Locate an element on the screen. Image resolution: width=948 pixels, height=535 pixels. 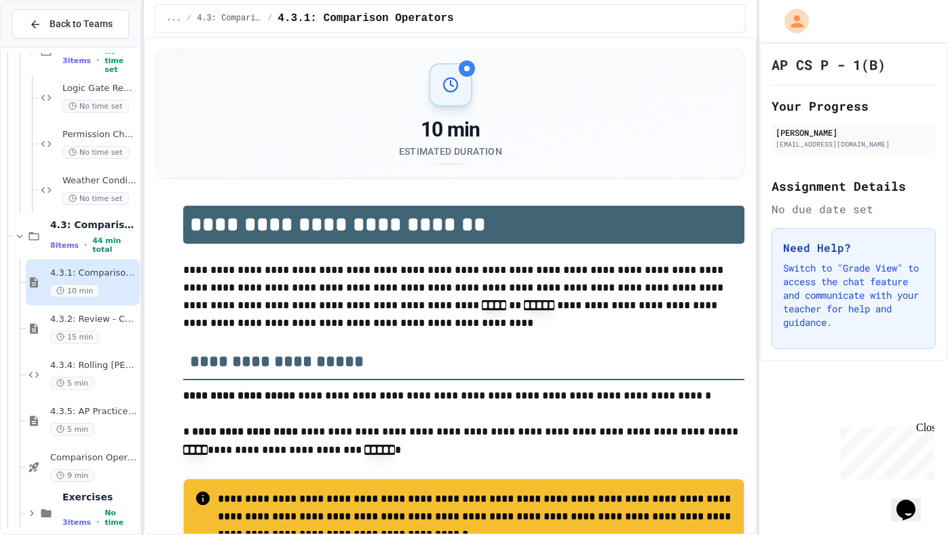
span: 15 min is located at coordinates (75, 337).